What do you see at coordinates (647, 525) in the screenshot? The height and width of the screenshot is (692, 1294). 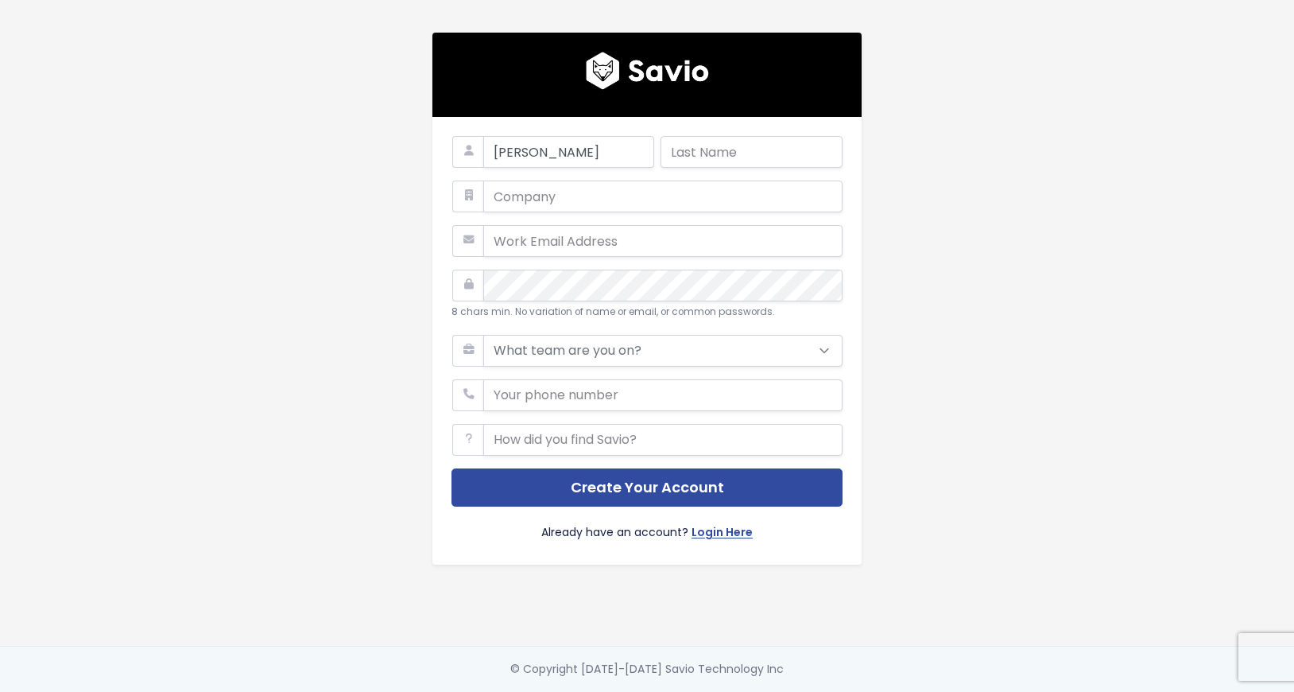 I see `div: Already have an account?` at bounding box center [647, 525].